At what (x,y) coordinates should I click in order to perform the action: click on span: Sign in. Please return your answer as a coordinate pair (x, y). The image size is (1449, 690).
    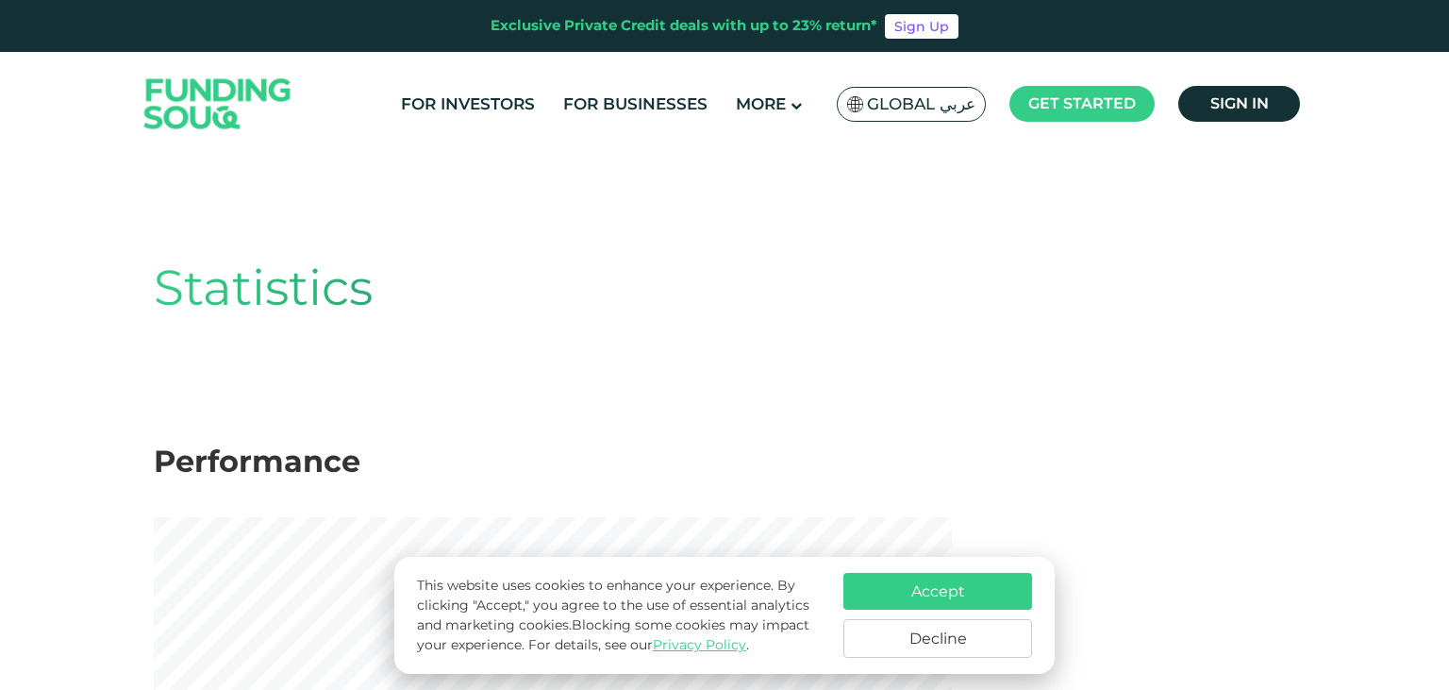
    Looking at the image, I should click on (1240, 103).